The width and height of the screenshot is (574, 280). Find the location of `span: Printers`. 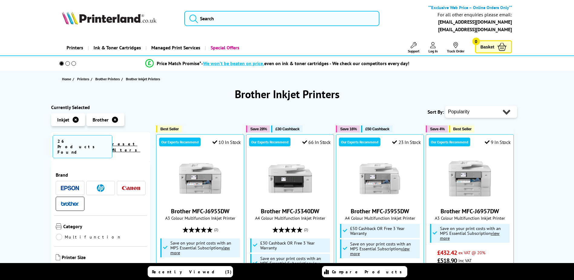

span: Printers is located at coordinates (83, 79).